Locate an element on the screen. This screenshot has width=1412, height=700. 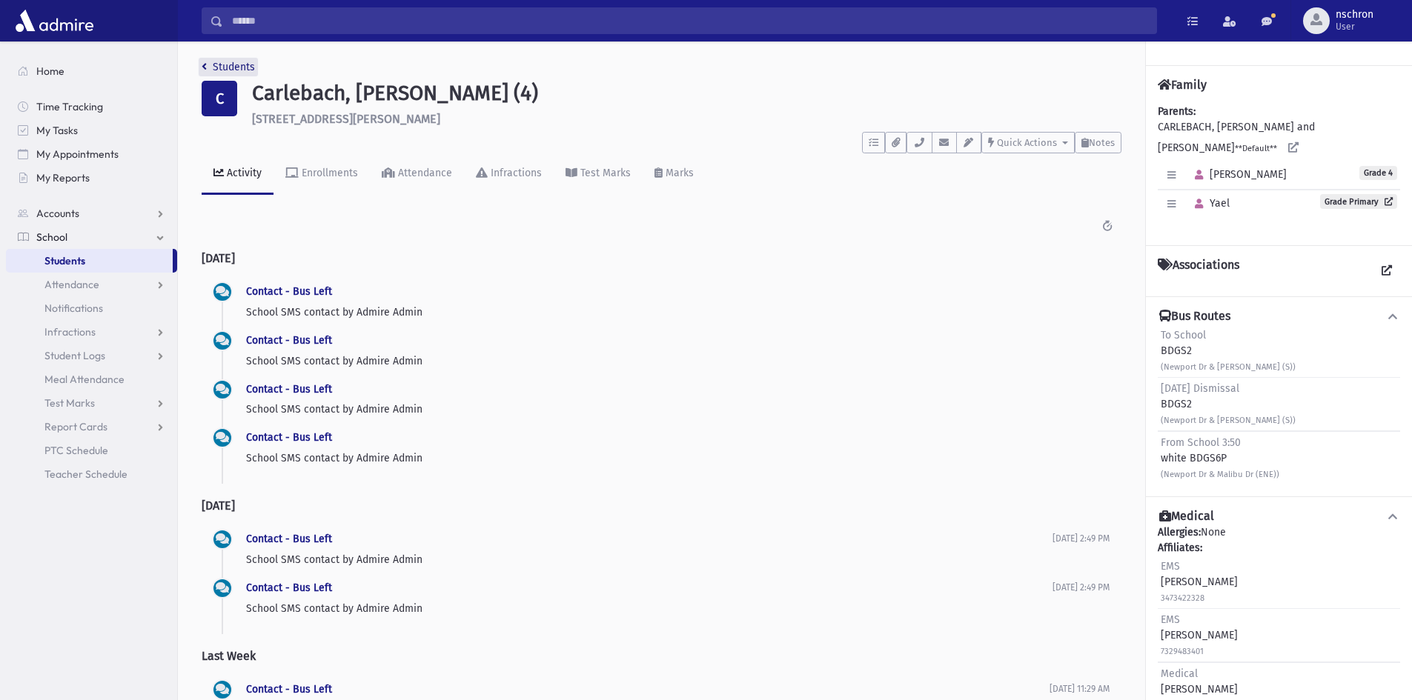
span: Home is located at coordinates (50, 71).